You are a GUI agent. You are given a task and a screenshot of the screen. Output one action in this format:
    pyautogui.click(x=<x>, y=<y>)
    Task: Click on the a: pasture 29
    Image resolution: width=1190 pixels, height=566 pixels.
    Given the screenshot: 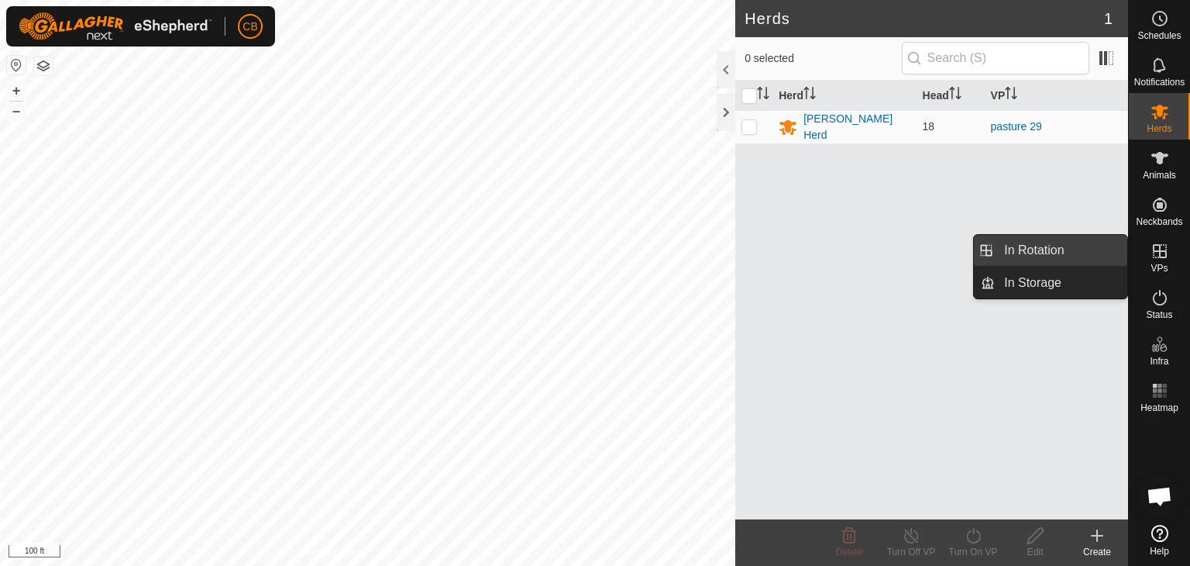 What is the action you would take?
    pyautogui.click(x=1016, y=126)
    